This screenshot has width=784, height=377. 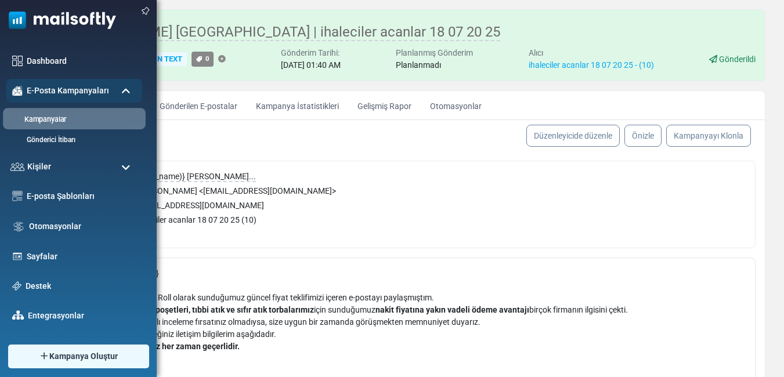 I want to click on a: Kampanyayı Klonla, so click(x=708, y=136).